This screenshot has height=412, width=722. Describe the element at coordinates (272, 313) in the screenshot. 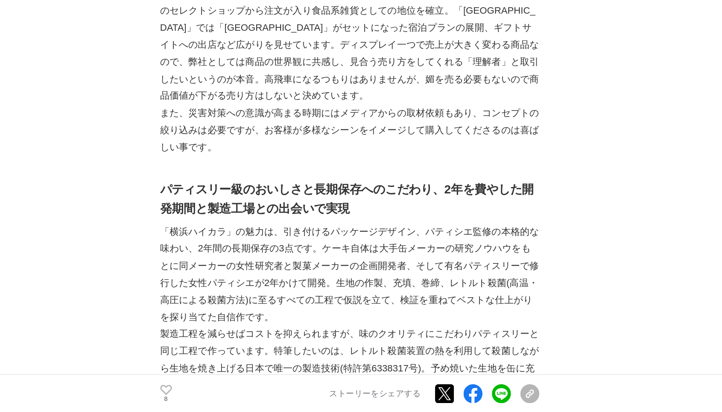

I see `p: 「横浜ハイカラ」の魅力は、引き付けるパッケージデザイン、パティシエ監修の本格的な味わい、2年間の長期保存の3点です。ケーキ自体は大手缶メーカーの研究ノウハウをもとに同メーカーの女性研究者と製菓メ...` at that location.